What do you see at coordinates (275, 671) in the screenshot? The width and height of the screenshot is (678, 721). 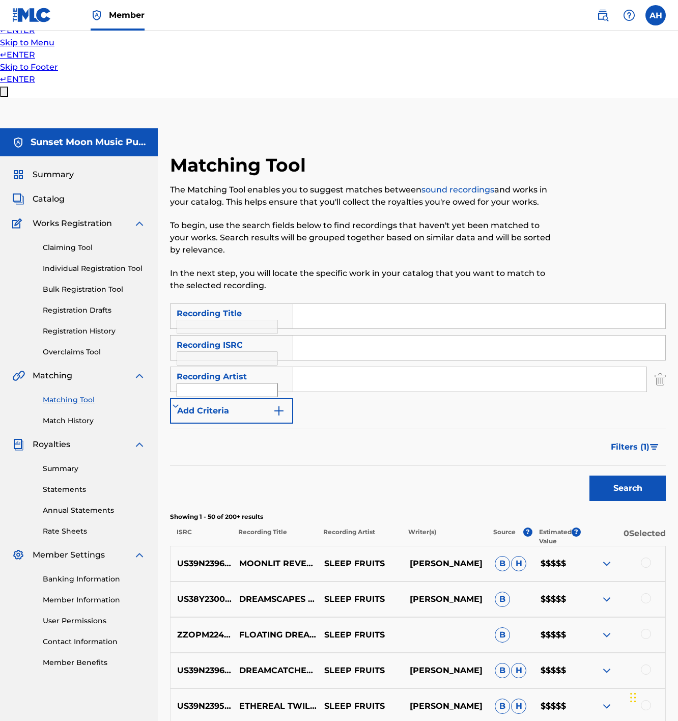 I see `p: DREAMCATCHER'S CELESTIAL SYMPHONY, PT. 17` at bounding box center [275, 671].